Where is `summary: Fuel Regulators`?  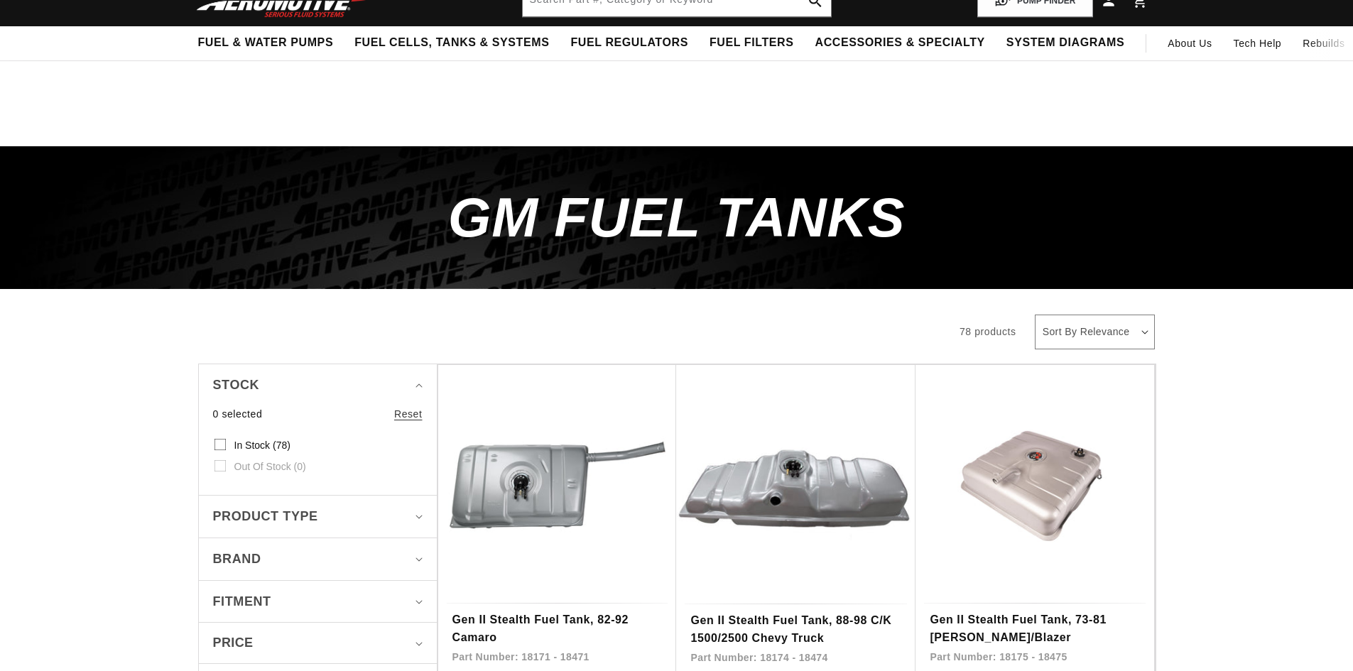
summary: Fuel Regulators is located at coordinates (629, 43).